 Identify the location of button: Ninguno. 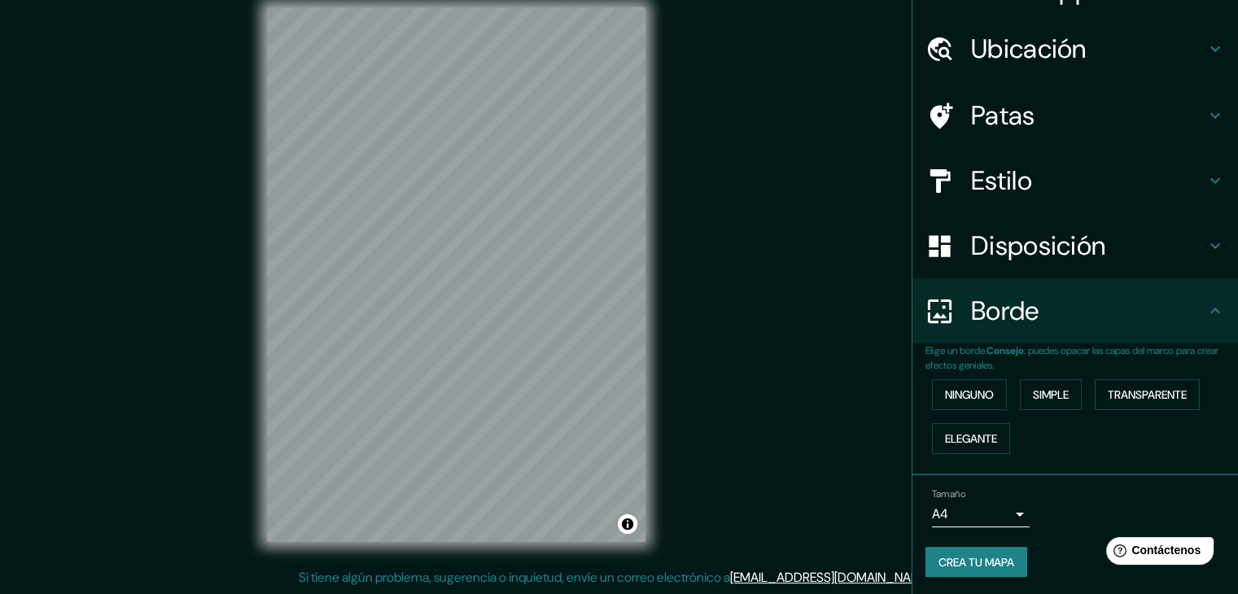
(969, 395).